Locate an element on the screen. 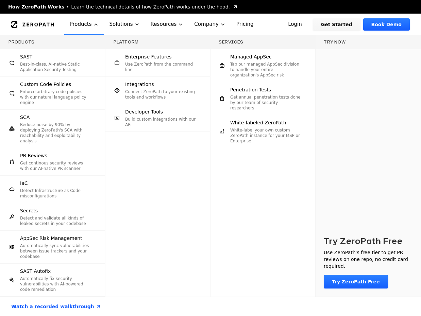 The height and width of the screenshot is (316, 421). span: White-labeled ZeroPath is located at coordinates (258, 123).